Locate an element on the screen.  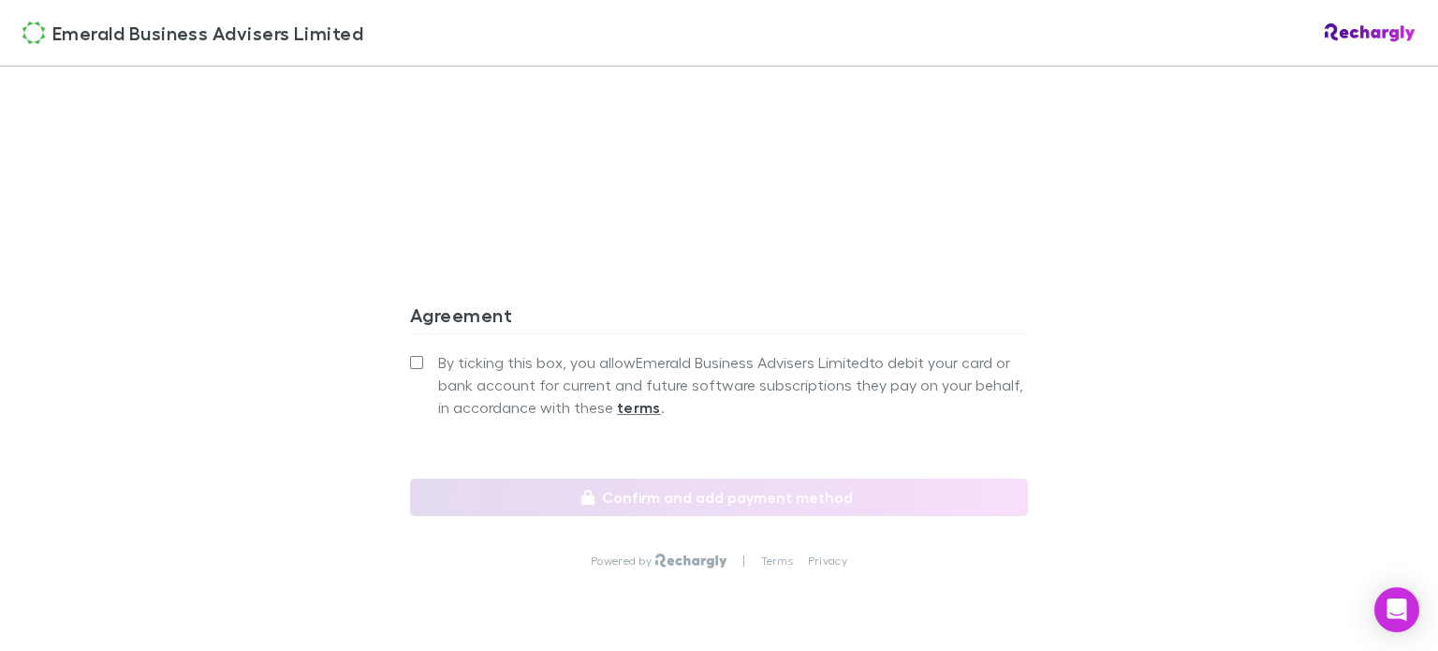
span: By ticking this box, you allow Emerald Business Advisers Limited to debit your card or bank accou... is located at coordinates (733, 385).